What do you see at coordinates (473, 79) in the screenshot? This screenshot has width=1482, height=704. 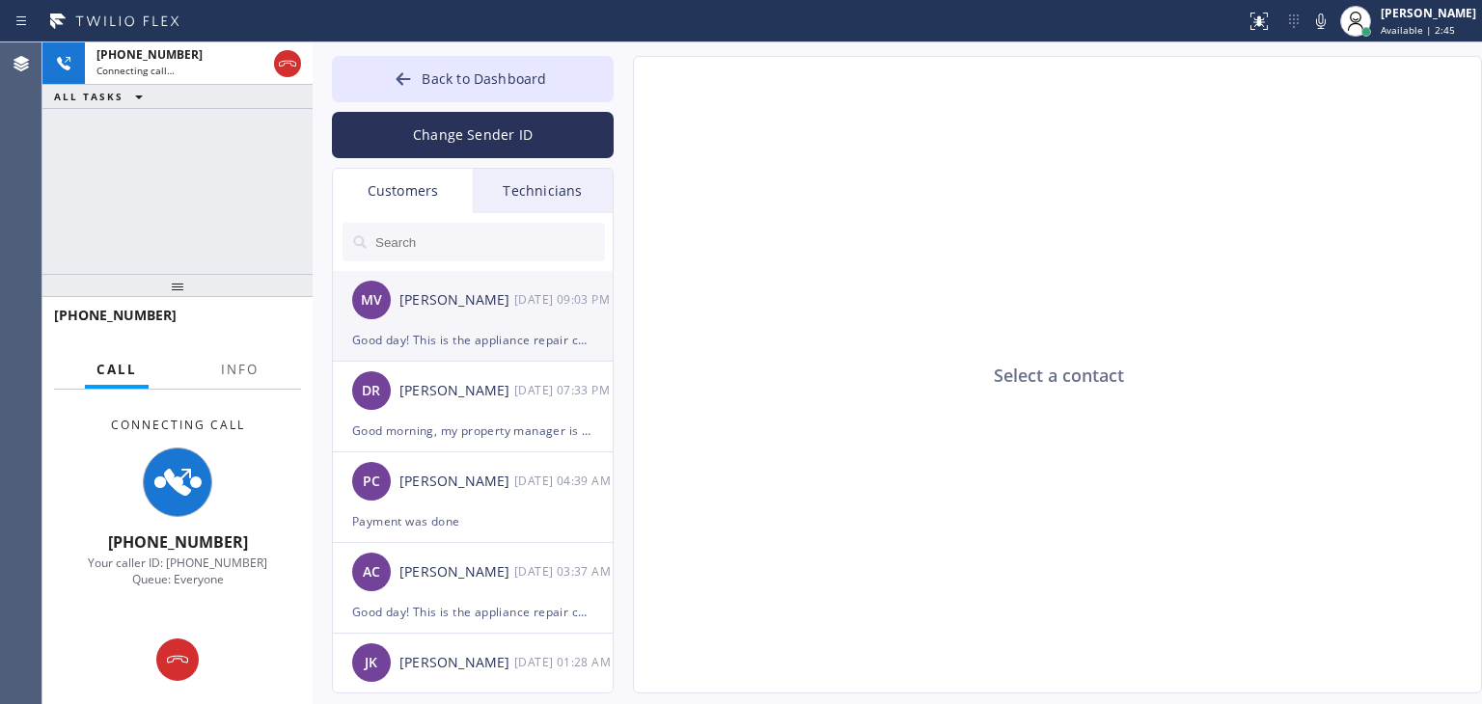 I see `button: Back to Dashboard` at bounding box center [473, 79].